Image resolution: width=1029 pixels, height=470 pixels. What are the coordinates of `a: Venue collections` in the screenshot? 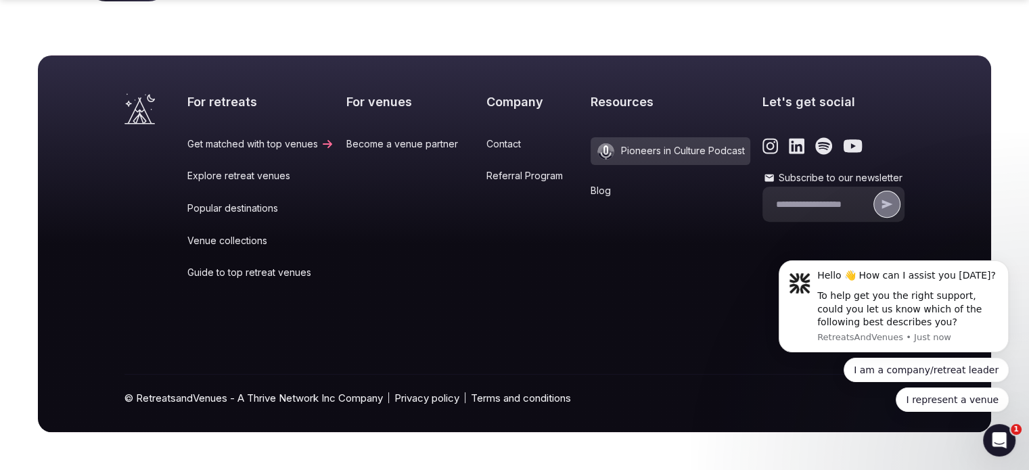 It's located at (260, 241).